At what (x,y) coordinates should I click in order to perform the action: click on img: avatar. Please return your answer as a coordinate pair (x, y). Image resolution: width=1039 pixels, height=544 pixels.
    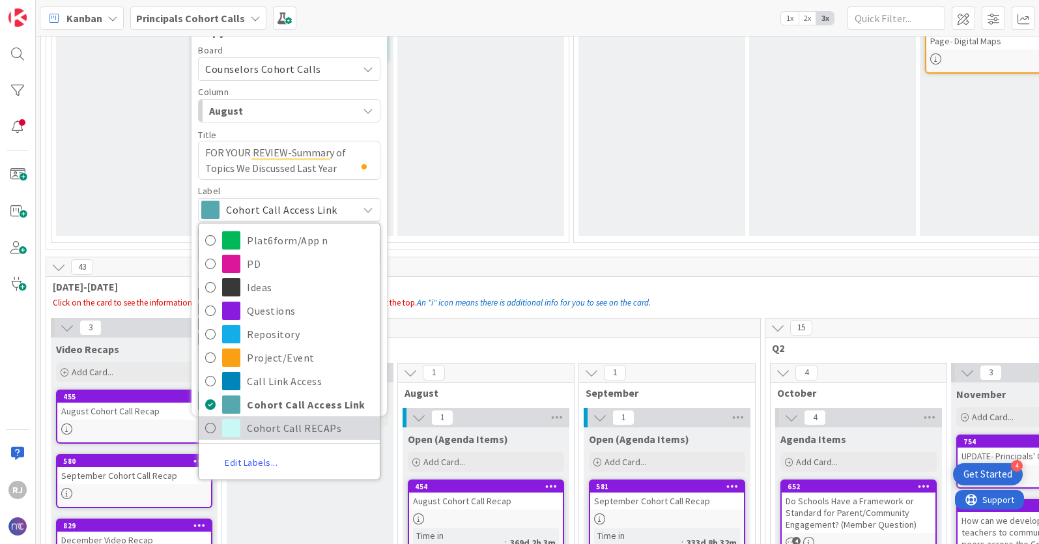
    Looking at the image, I should click on (18, 526).